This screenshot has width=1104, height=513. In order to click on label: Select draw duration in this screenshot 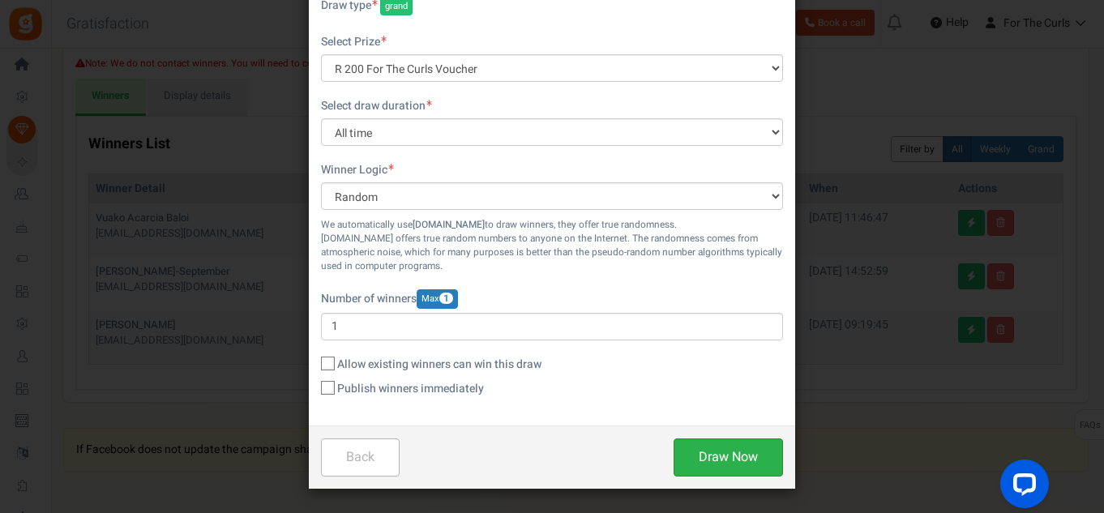, I will do `click(376, 106)`.